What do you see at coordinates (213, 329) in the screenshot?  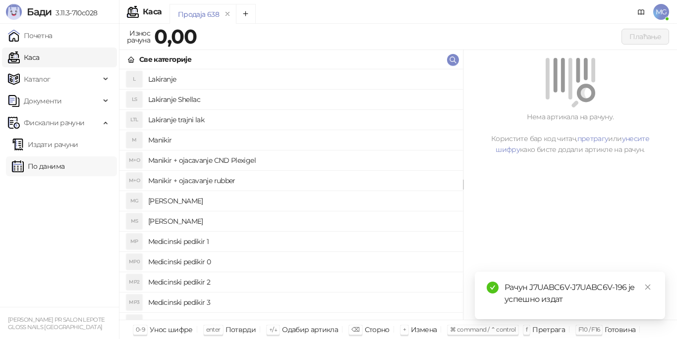 I see `span: enter` at bounding box center [213, 329].